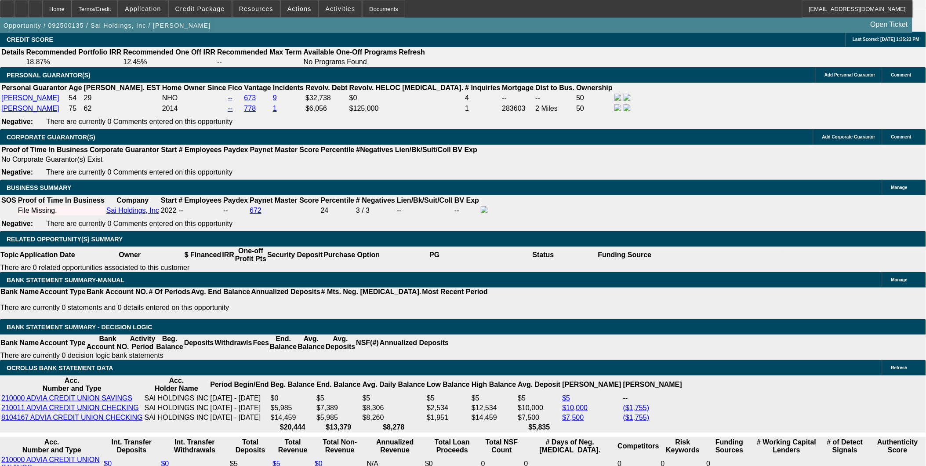 The image size is (926, 466). What do you see at coordinates (341, 9) in the screenshot?
I see `button: Activities` at bounding box center [341, 9].